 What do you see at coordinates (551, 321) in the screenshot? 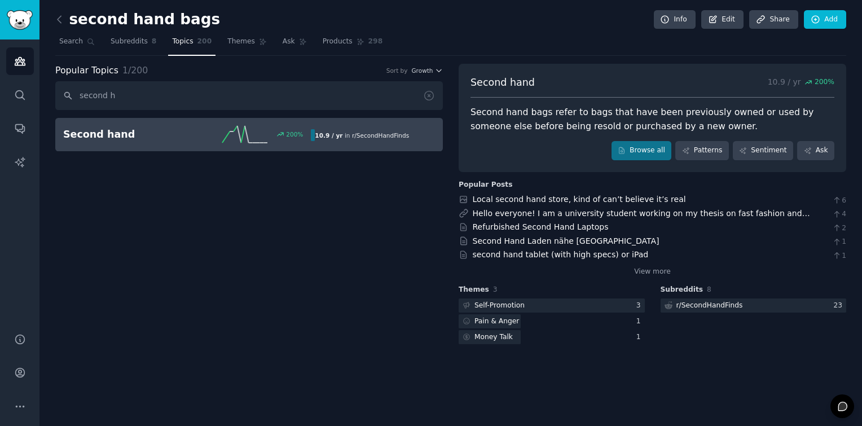
I see `a: Pain & Anger1` at bounding box center [551, 321].